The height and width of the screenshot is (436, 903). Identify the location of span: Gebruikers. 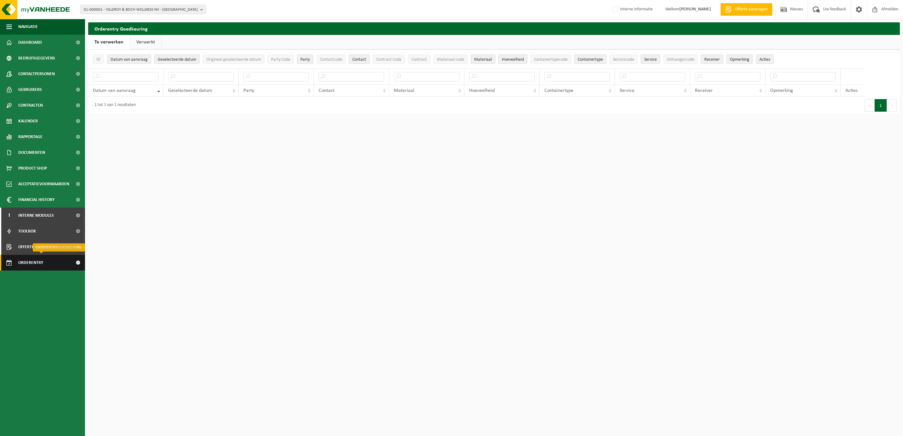
(30, 90).